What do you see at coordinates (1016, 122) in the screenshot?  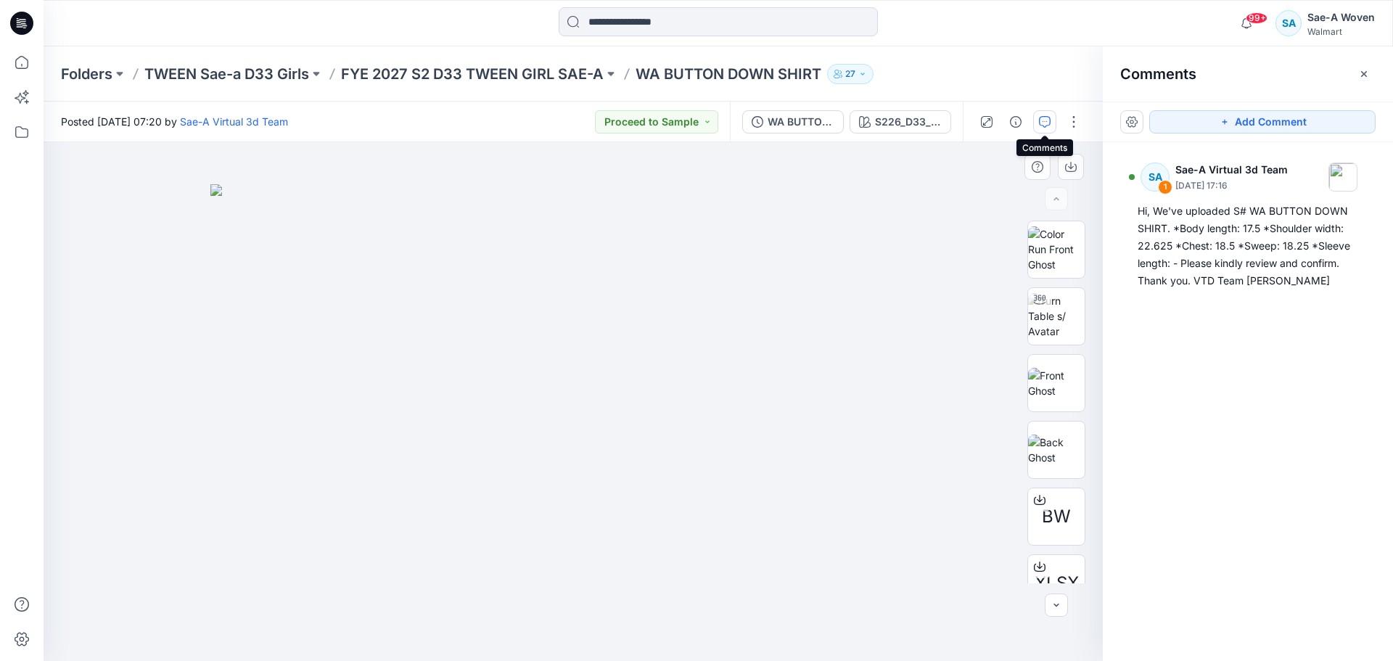 I see `button: Details` at bounding box center [1016, 122].